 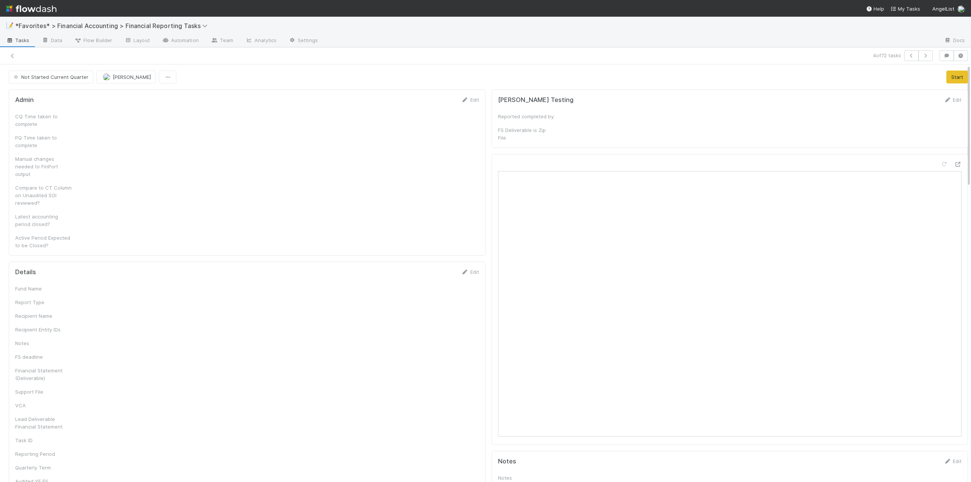 I want to click on div: CQ Time taken to complete, so click(x=44, y=120).